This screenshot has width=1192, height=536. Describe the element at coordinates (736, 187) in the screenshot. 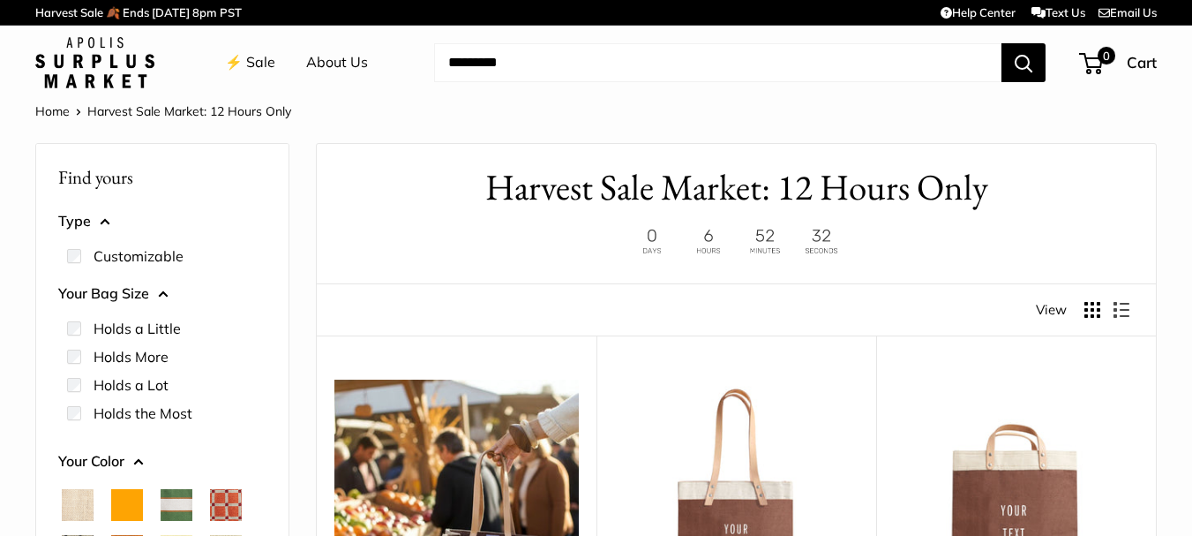

I see `h1: Harvest Sale Market: 12 Hours Only` at that location.